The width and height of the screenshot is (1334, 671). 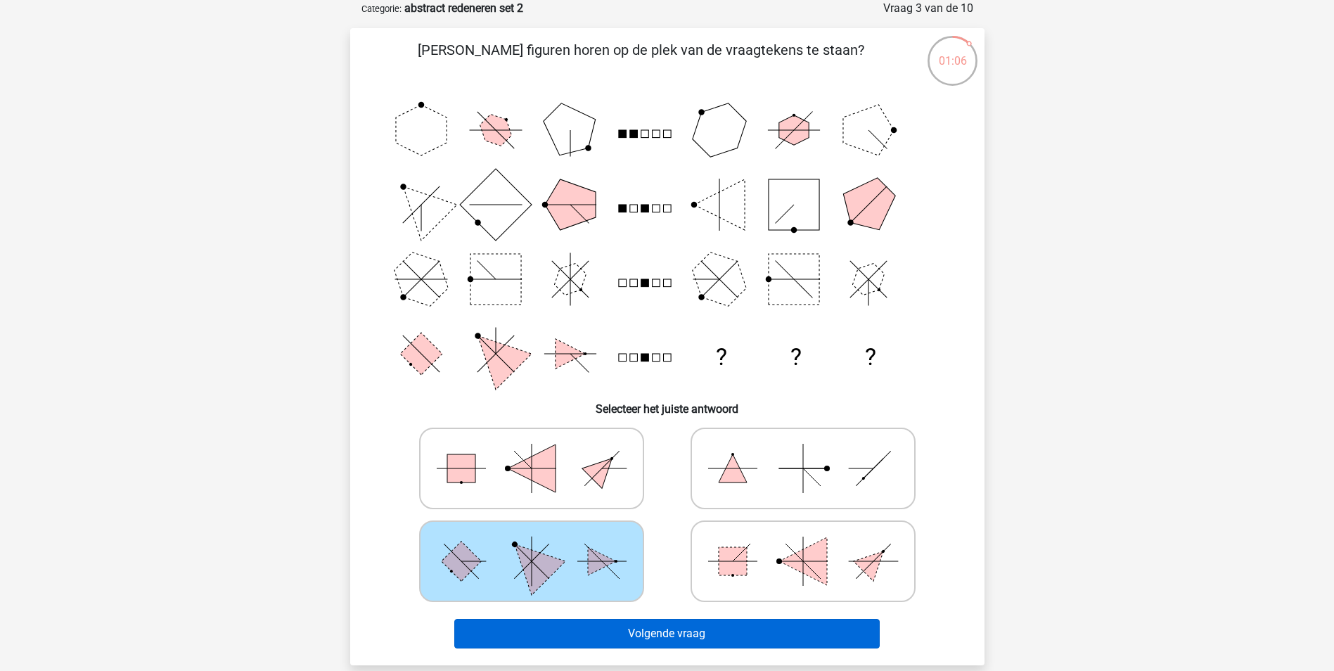 What do you see at coordinates (667, 634) in the screenshot?
I see `button: Volgende vraag` at bounding box center [667, 634].